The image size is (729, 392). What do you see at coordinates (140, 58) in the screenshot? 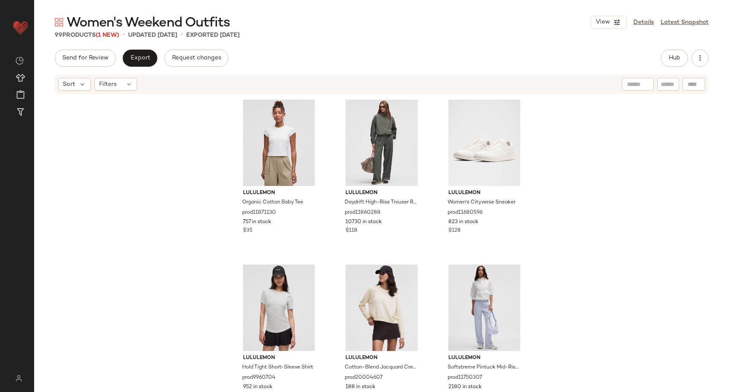
I see `button: Export` at bounding box center [140, 58].